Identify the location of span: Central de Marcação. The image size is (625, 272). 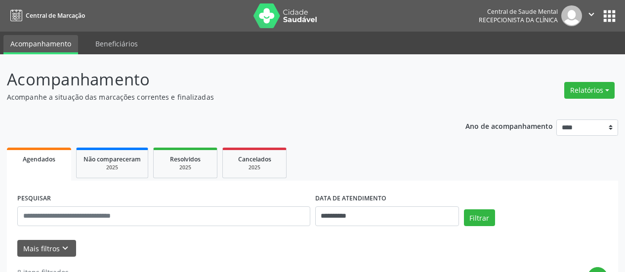
(55, 15).